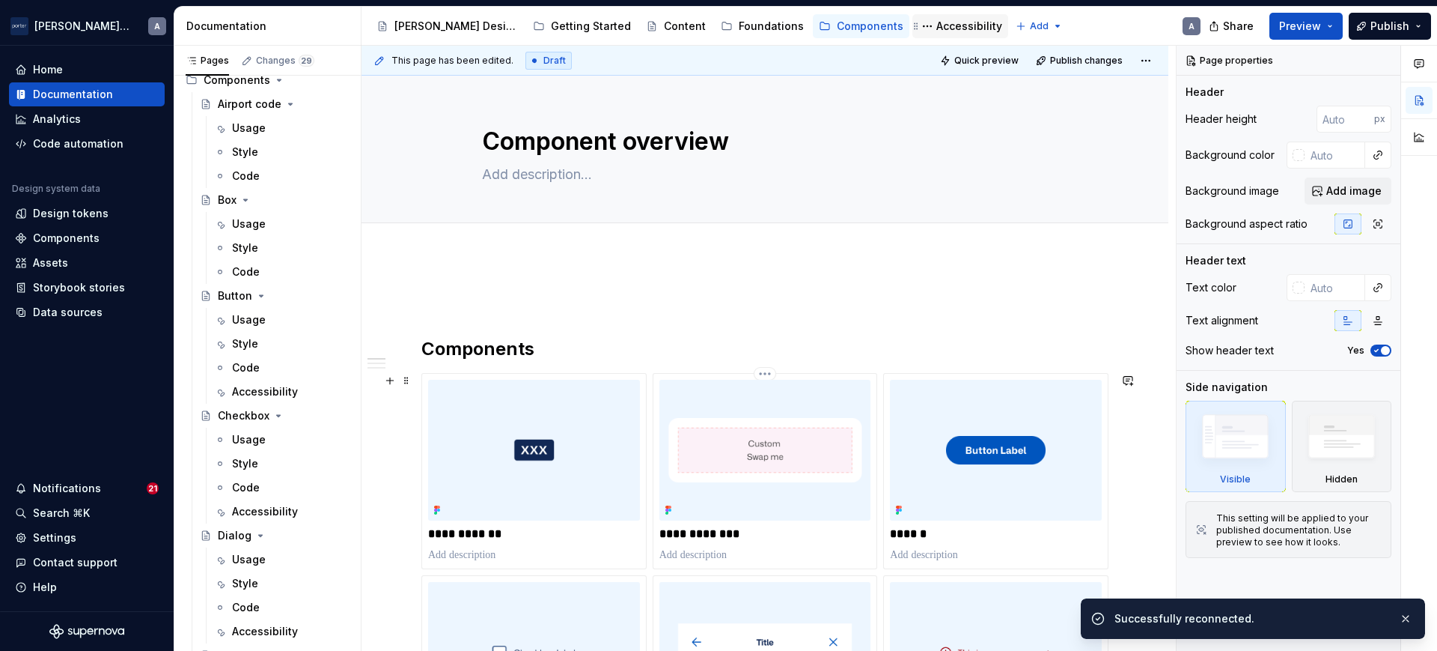 The width and height of the screenshot is (1437, 651). What do you see at coordinates (55, 538) in the screenshot?
I see `div: Settings` at bounding box center [55, 538].